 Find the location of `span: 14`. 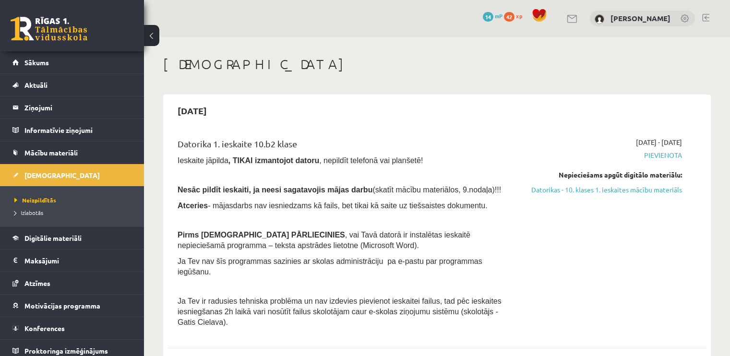

span: 14 is located at coordinates (488, 17).